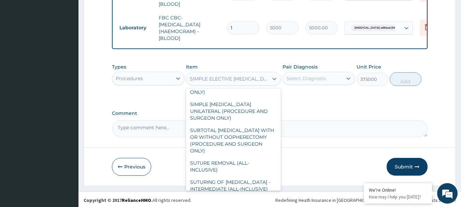 This screenshot has width=461, height=207. What do you see at coordinates (67, 95) in the screenshot?
I see `span: We're online!` at bounding box center [67, 95].